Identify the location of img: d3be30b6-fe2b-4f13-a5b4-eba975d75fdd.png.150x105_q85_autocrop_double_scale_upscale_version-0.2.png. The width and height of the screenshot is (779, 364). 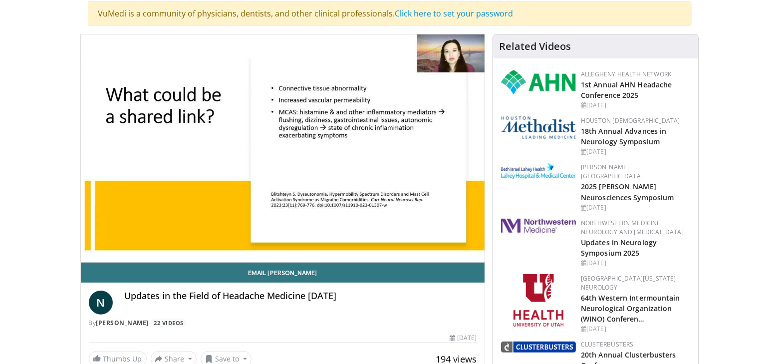
(538, 347).